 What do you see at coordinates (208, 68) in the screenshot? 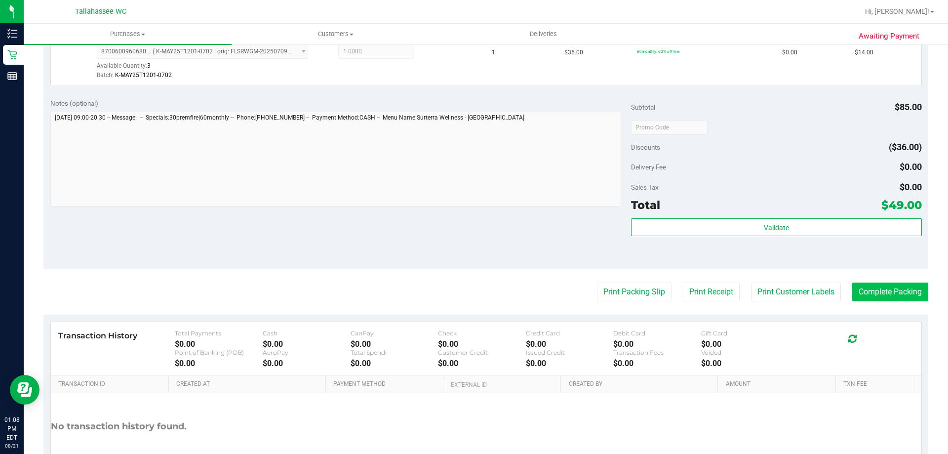
I see `div: Available Quantity:` at bounding box center [208, 68].